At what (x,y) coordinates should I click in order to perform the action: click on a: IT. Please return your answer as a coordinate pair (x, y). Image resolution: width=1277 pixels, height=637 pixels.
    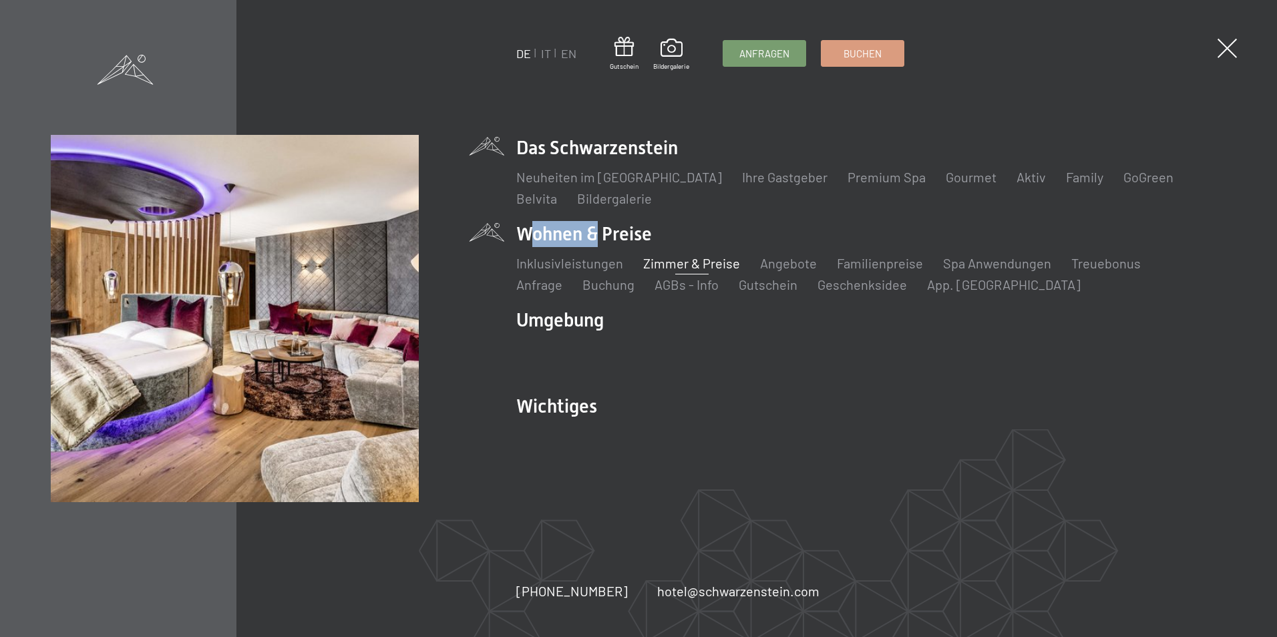
    Looking at the image, I should click on (546, 53).